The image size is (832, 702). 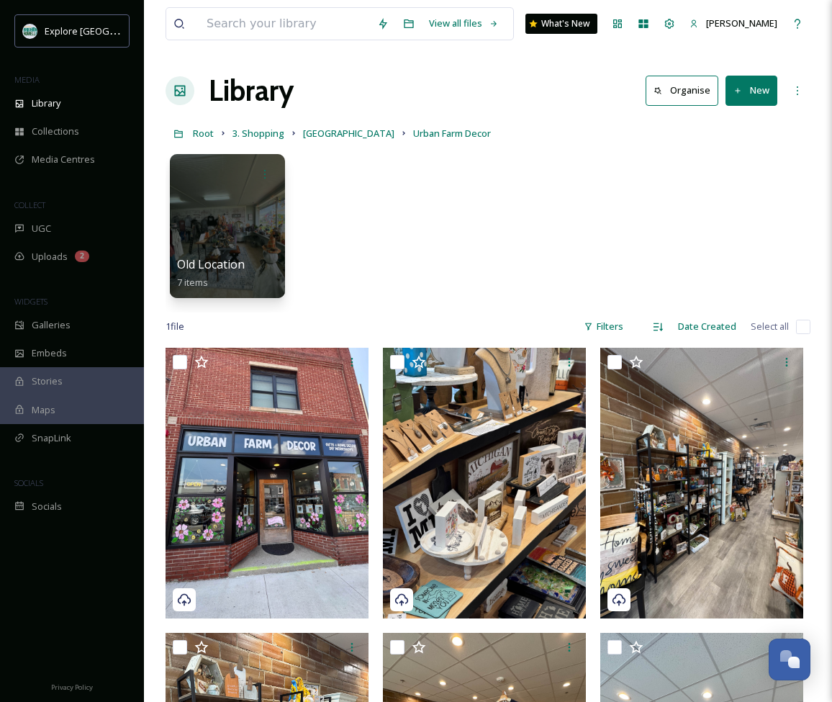 I want to click on span: Socials, so click(x=47, y=506).